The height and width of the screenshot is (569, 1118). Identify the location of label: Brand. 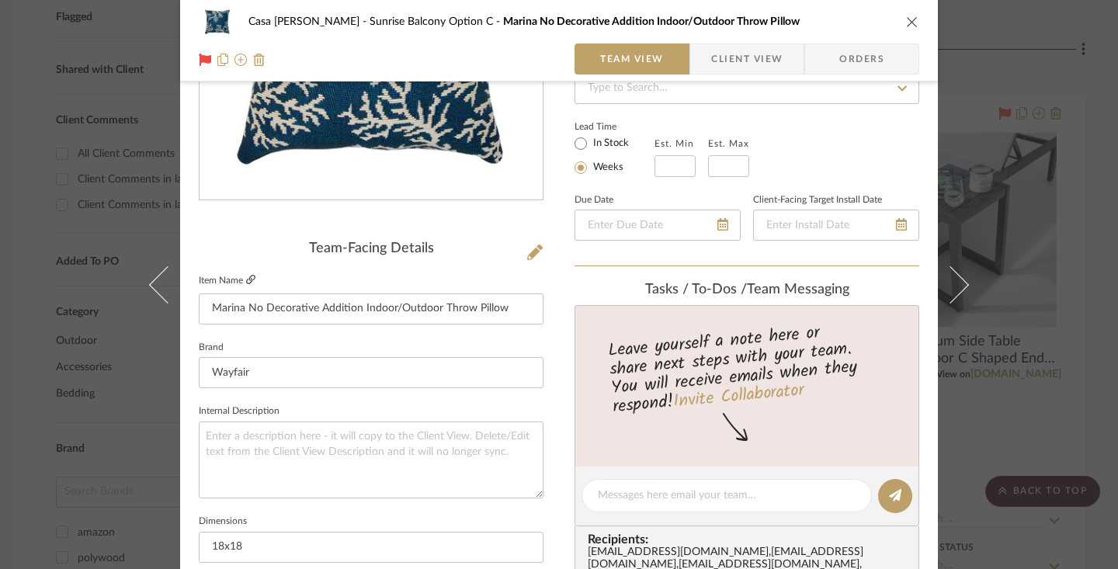
(211, 348).